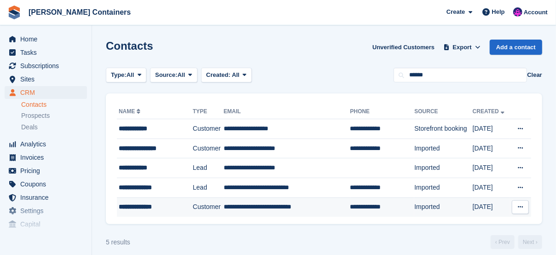  What do you see at coordinates (444, 129) in the screenshot?
I see `td: Storefront booking` at bounding box center [444, 129].